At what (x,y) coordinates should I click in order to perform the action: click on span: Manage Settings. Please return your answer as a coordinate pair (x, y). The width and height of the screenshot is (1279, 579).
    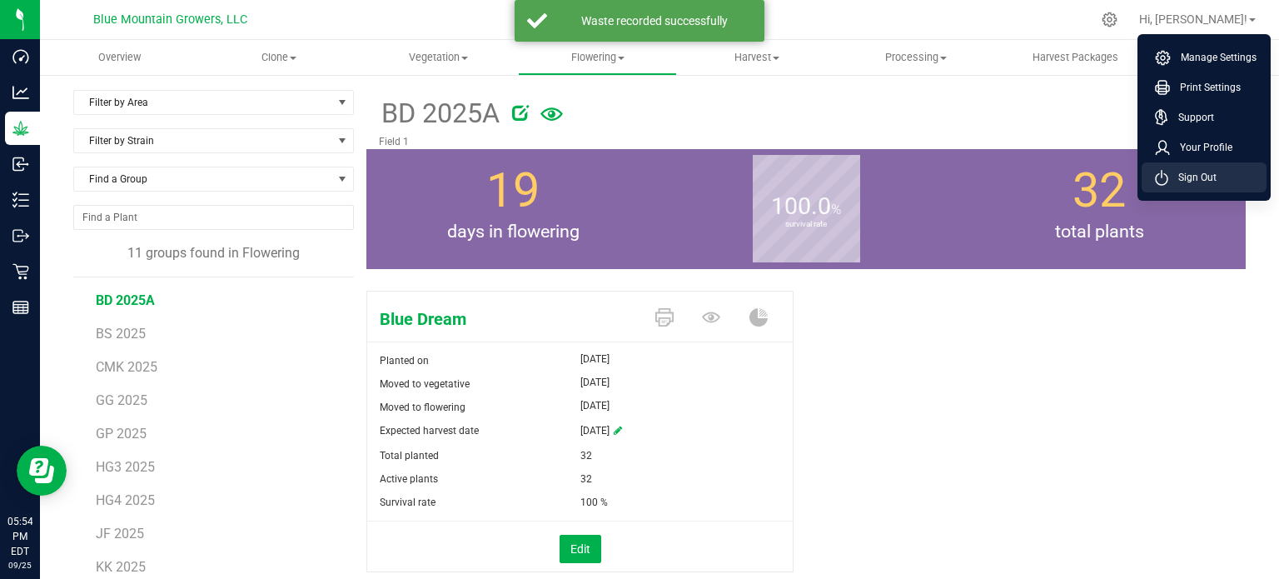
    Looking at the image, I should click on (1214, 57).